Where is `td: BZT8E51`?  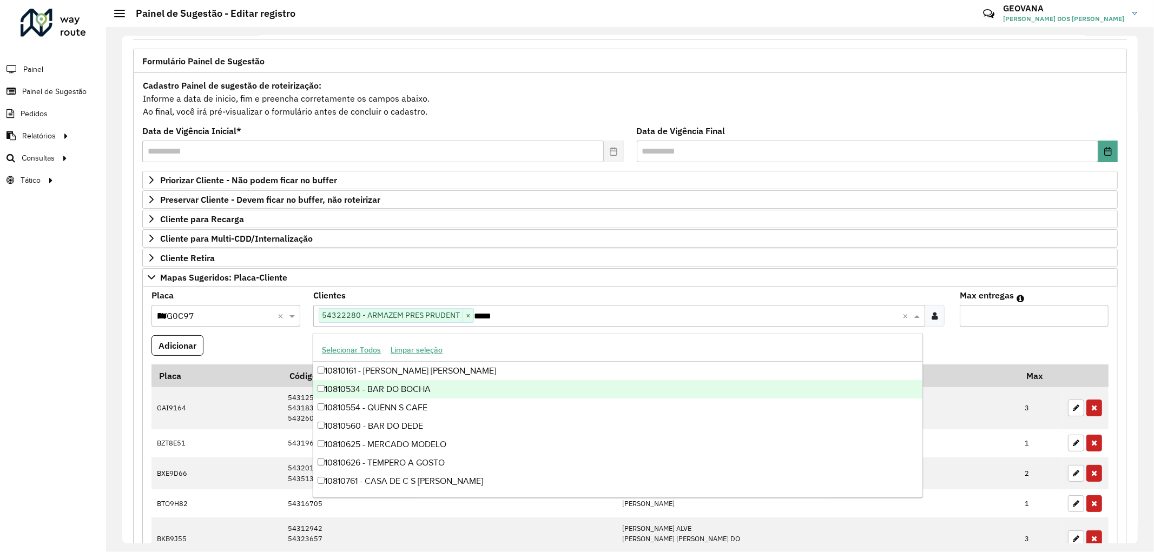 td: BZT8E51 is located at coordinates (216, 443).